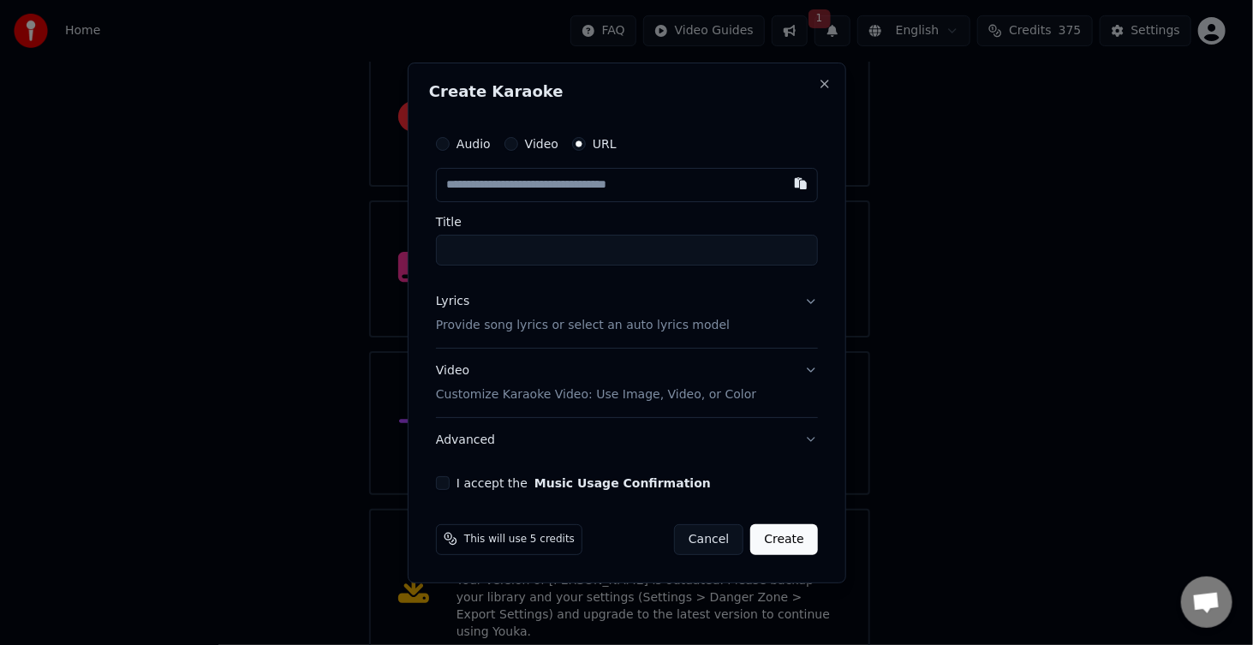  Describe the element at coordinates (627, 383) in the screenshot. I see `button: VideoCustomize Karaoke Video: Use Image, Video, or Color` at that location.